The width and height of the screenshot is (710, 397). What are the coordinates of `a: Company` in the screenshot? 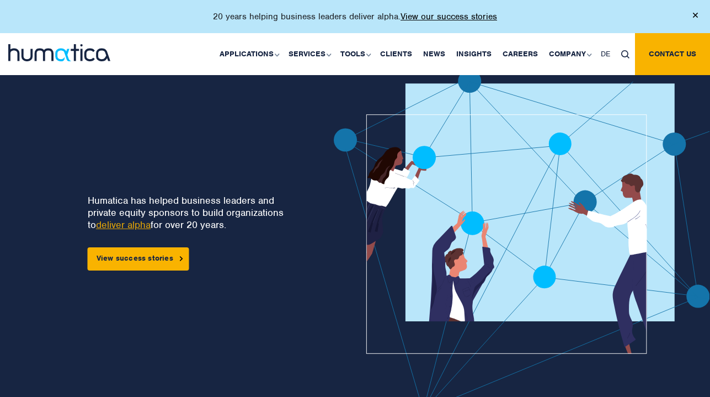 It's located at (570, 54).